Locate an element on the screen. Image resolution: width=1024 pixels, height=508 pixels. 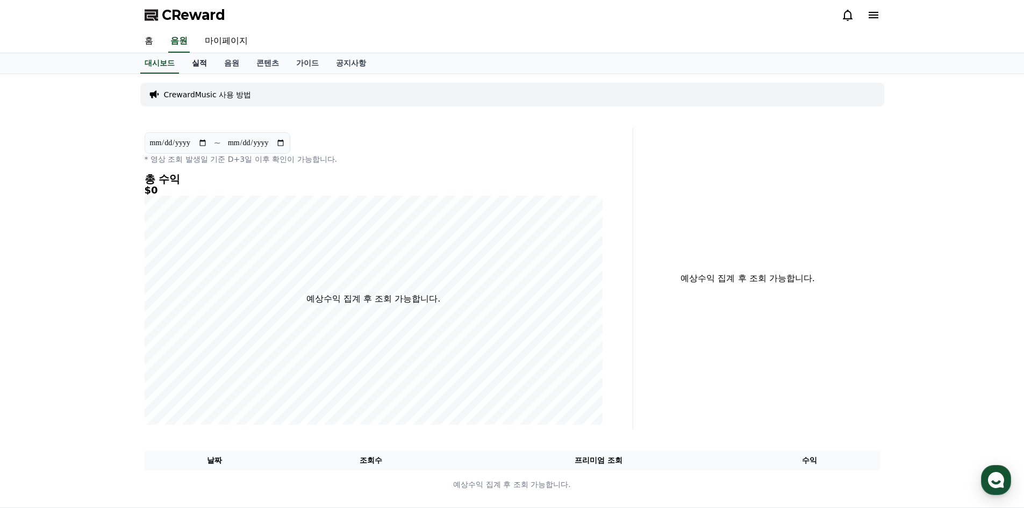
p: * 영상 조회 발생일 기준 D+3일 이후 확인이 가능합니다. is located at coordinates (373, 159).